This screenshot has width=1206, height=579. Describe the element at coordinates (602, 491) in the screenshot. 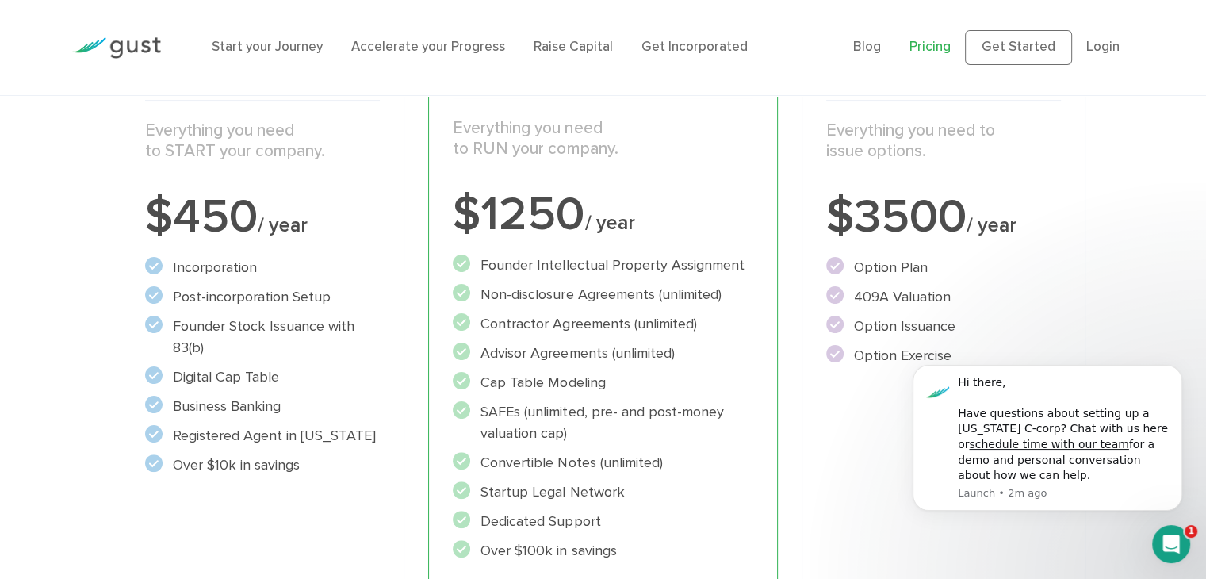

I see `li: Startup Legal Network` at that location.